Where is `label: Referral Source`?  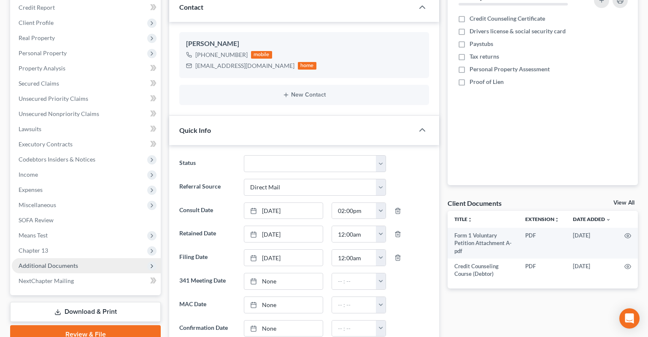 label: Referral Source is located at coordinates (207, 187).